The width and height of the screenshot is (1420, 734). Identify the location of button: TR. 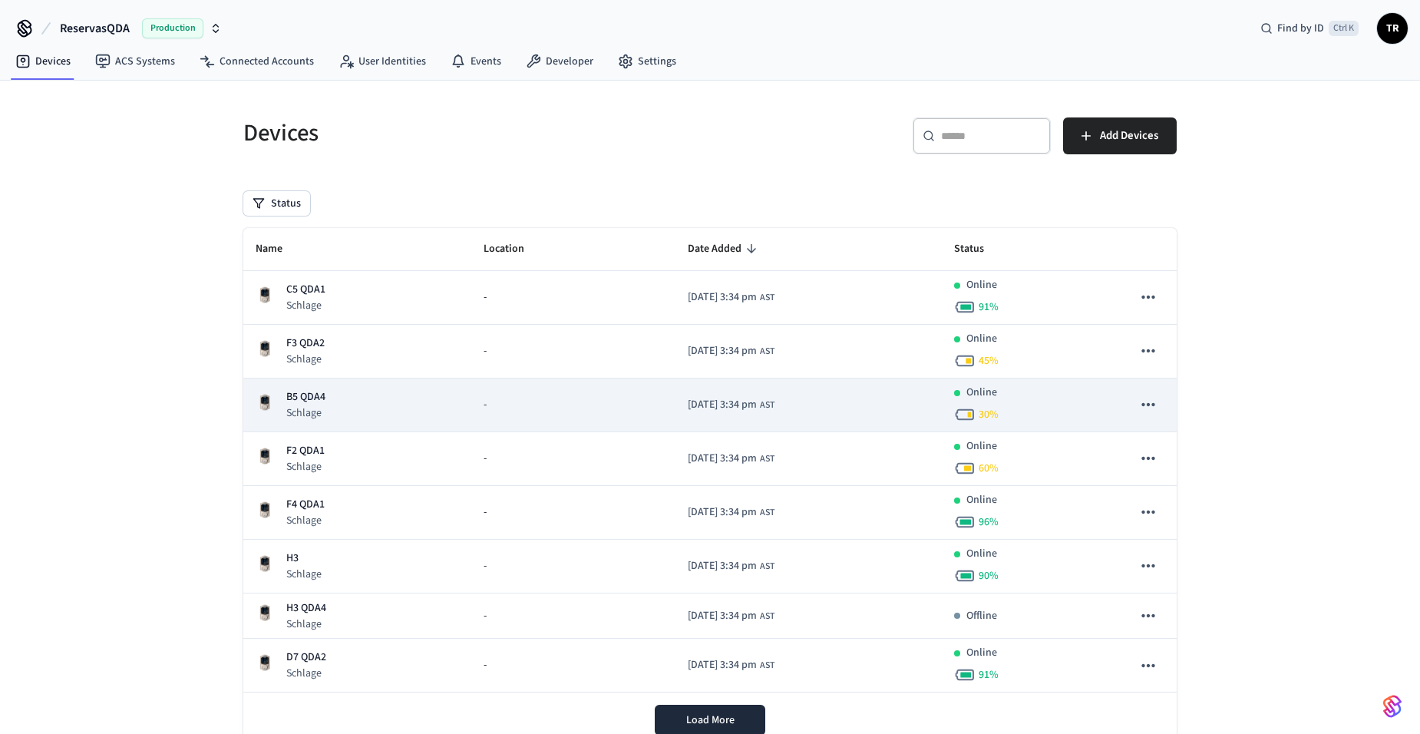
(1393, 28).